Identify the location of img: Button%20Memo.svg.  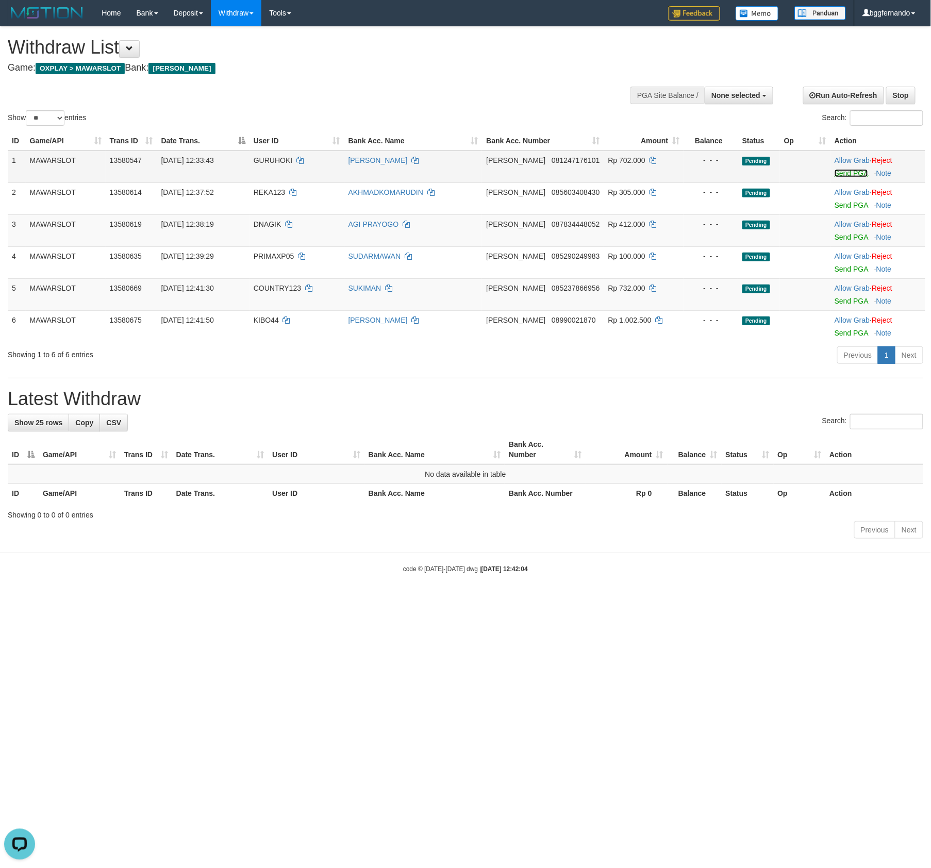
(757, 13).